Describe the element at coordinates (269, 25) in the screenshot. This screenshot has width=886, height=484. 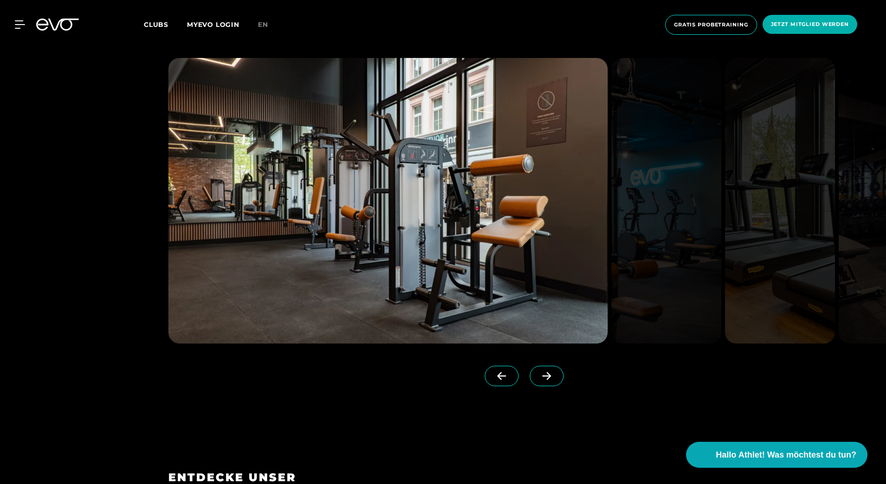
I see `a: en` at that location.